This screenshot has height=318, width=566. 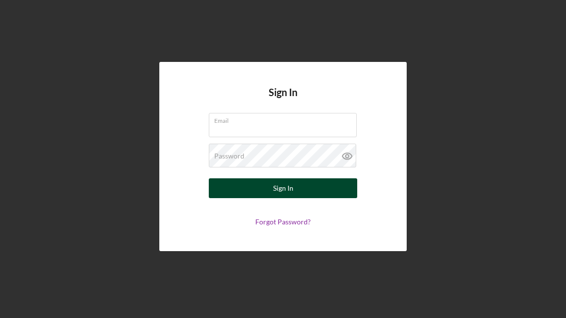 What do you see at coordinates (283, 100) in the screenshot?
I see `h4: Sign In` at bounding box center [283, 100].